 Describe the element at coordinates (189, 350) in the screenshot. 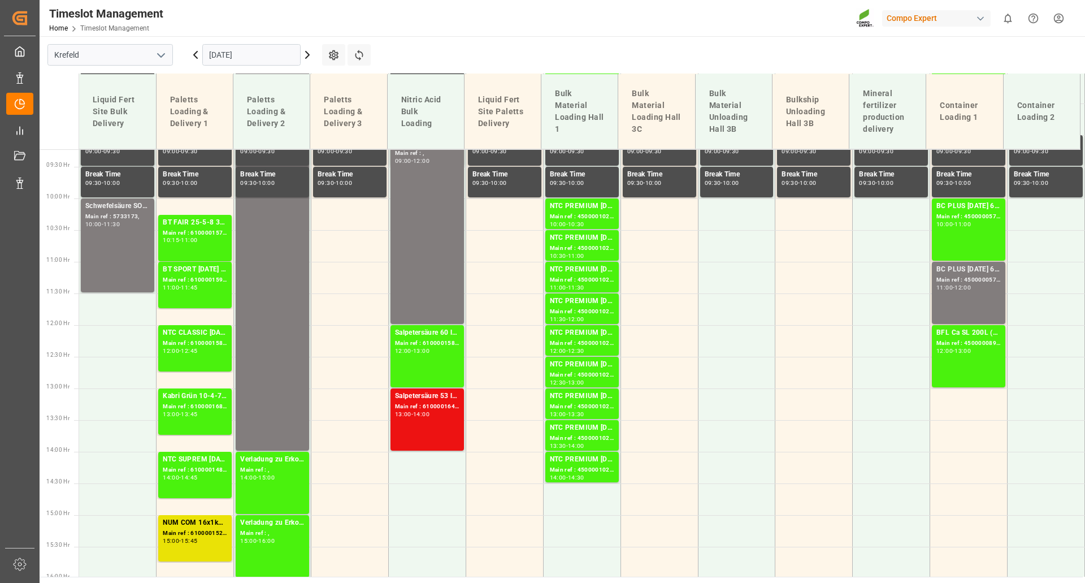

I see `div: 12:45` at that location.